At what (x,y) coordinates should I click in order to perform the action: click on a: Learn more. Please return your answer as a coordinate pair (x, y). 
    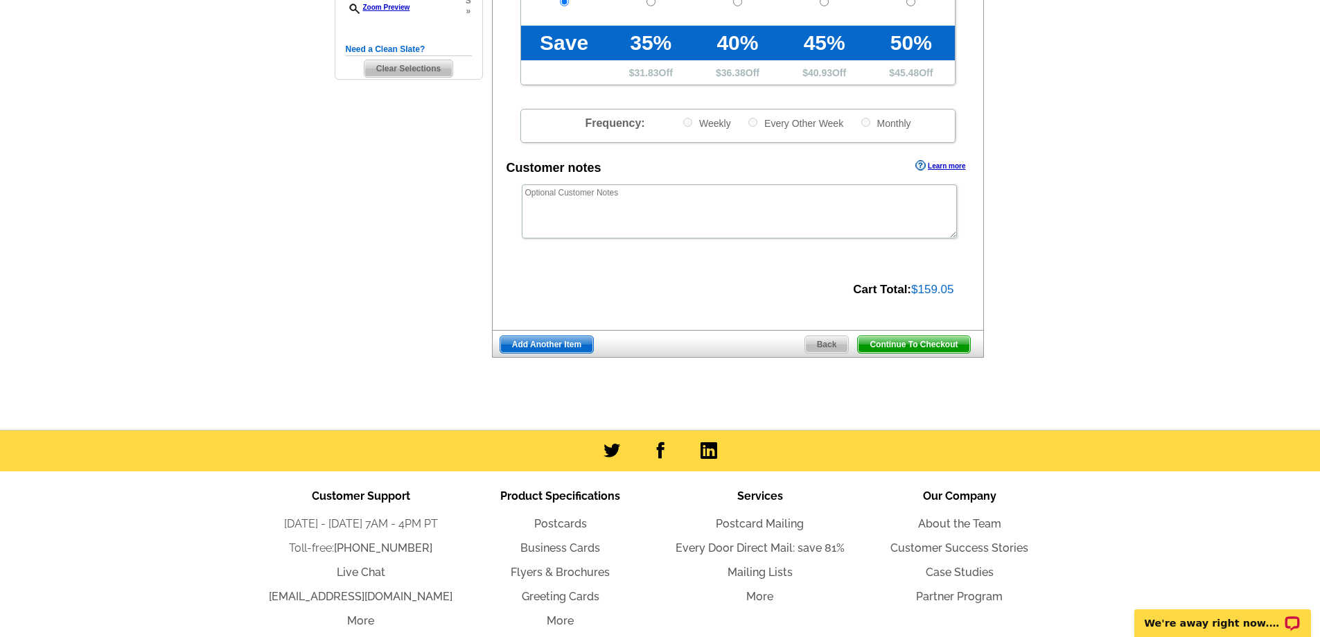
    Looking at the image, I should click on (940, 166).